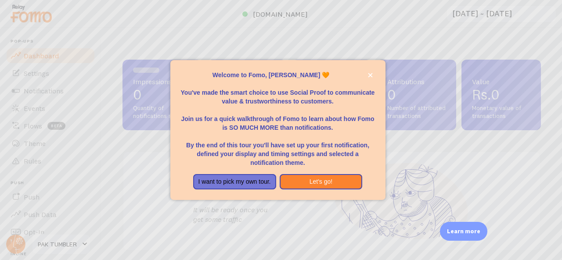 The image size is (562, 260). Describe the element at coordinates (463, 231) in the screenshot. I see `div: Learn more` at that location.